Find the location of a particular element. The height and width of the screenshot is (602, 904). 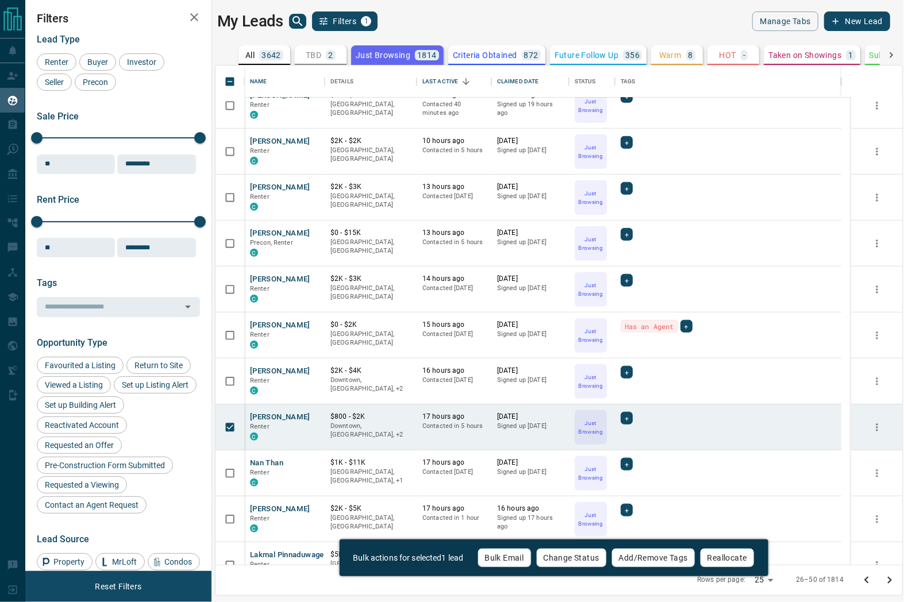

p: West End, Toronto is located at coordinates (370, 384).